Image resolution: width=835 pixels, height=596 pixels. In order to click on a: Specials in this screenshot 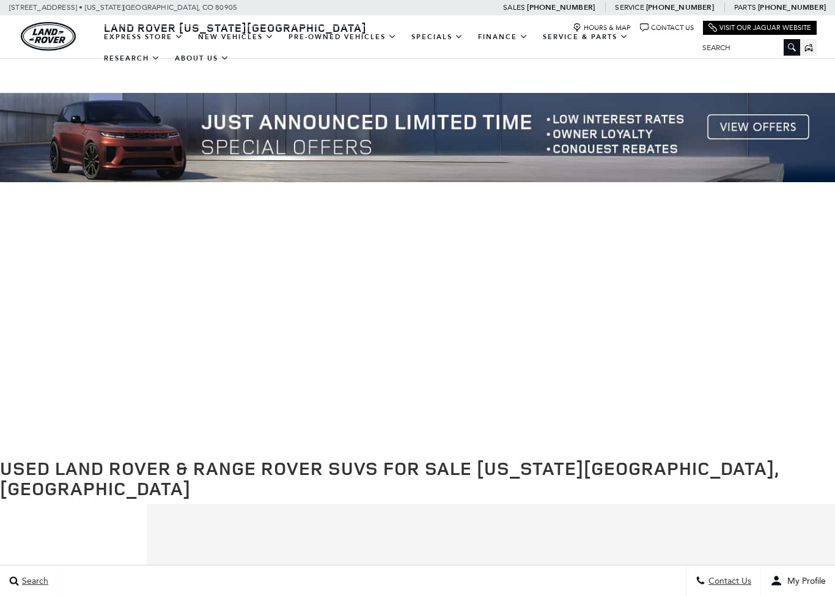, I will do `click(437, 37)`.